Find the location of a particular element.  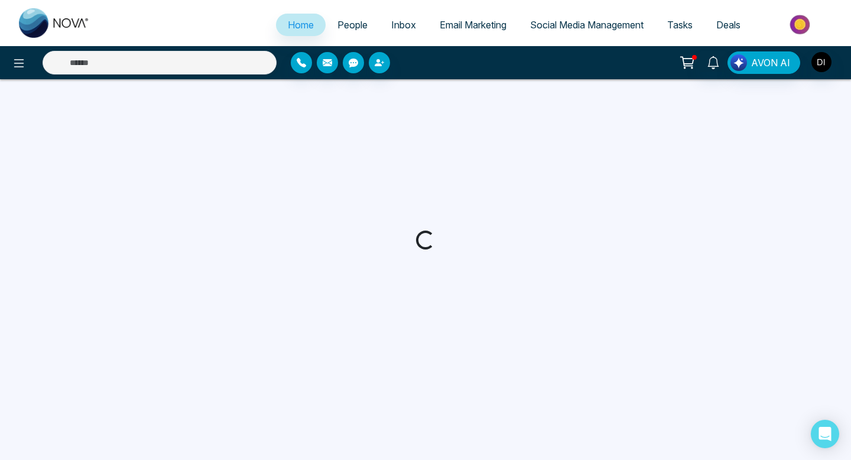

img: Market-place.gif is located at coordinates (801, 24).